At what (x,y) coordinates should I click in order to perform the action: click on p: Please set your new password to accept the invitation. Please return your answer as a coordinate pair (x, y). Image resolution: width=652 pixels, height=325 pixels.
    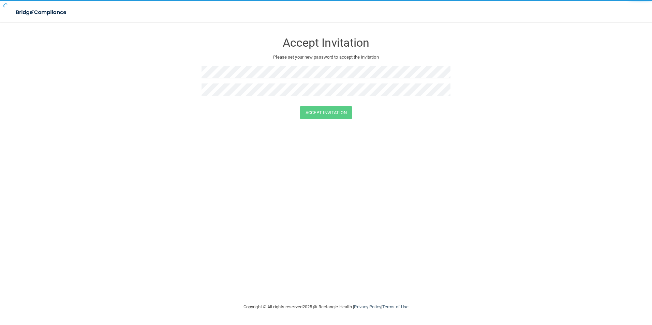
    Looking at the image, I should click on (326, 57).